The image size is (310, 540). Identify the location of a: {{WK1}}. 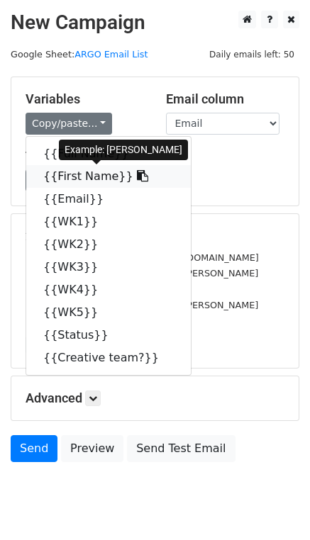
(108, 222).